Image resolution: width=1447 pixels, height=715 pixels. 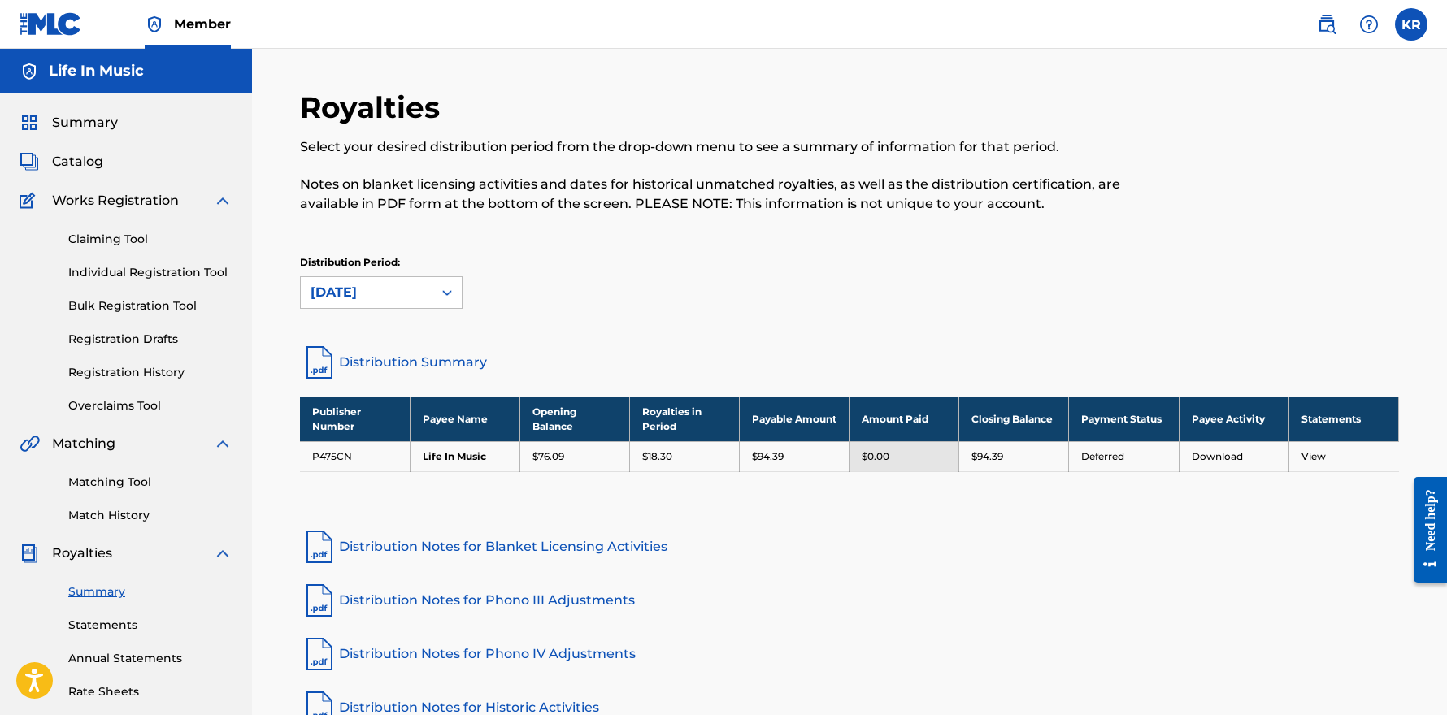 What do you see at coordinates (850, 601) in the screenshot?
I see `a: Distribution Notes for Phono III Adjustments` at bounding box center [850, 601].